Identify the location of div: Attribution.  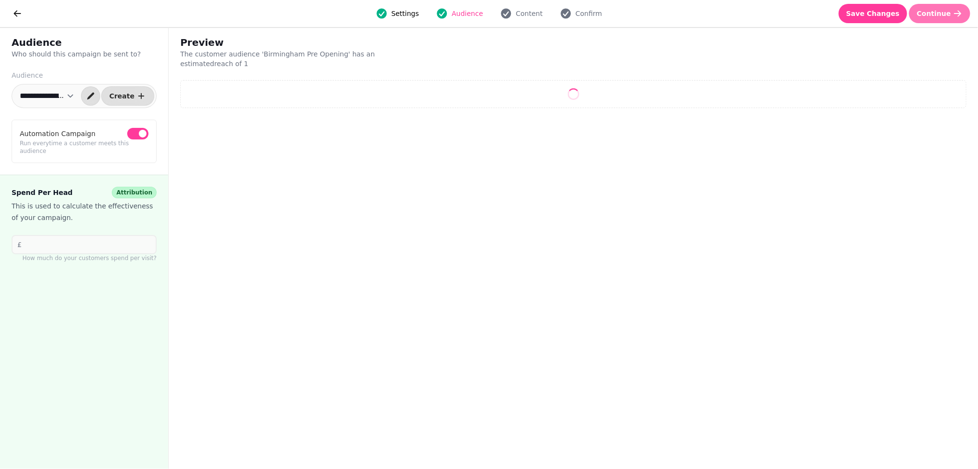
(134, 192).